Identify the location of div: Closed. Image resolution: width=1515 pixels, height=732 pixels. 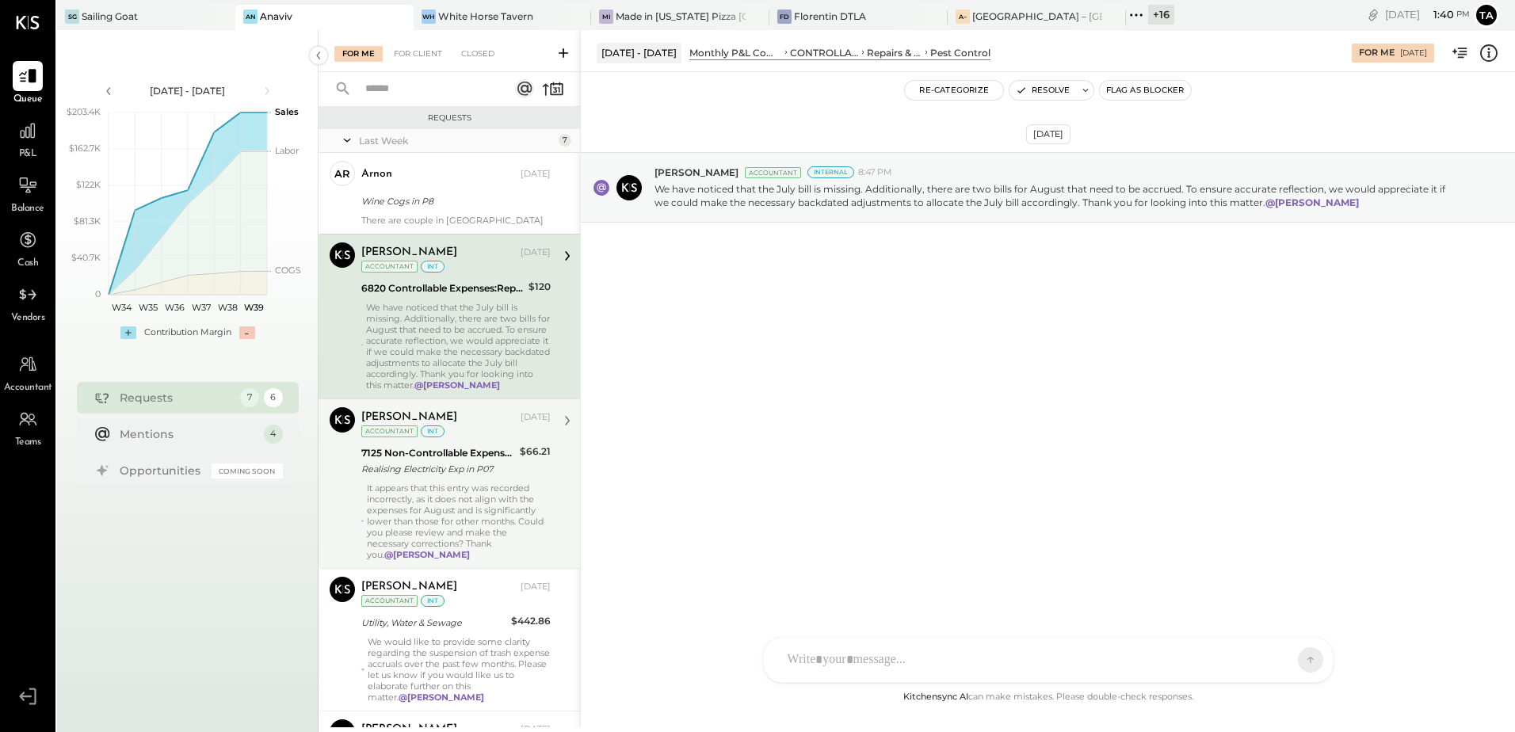
(478, 54).